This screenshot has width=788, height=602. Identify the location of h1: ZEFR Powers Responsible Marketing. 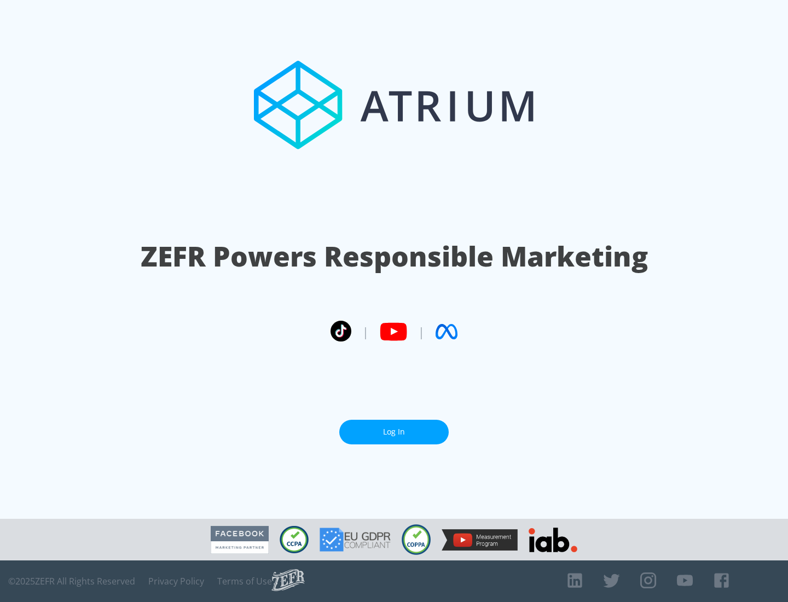
(394, 256).